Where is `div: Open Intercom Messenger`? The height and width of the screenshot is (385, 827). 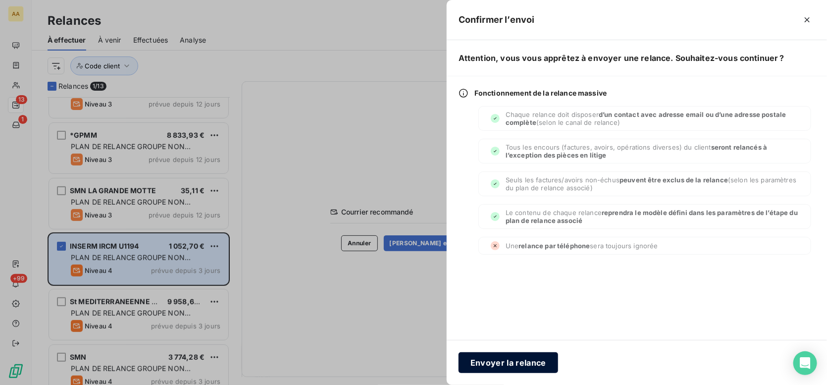 div: Open Intercom Messenger is located at coordinates (805, 363).